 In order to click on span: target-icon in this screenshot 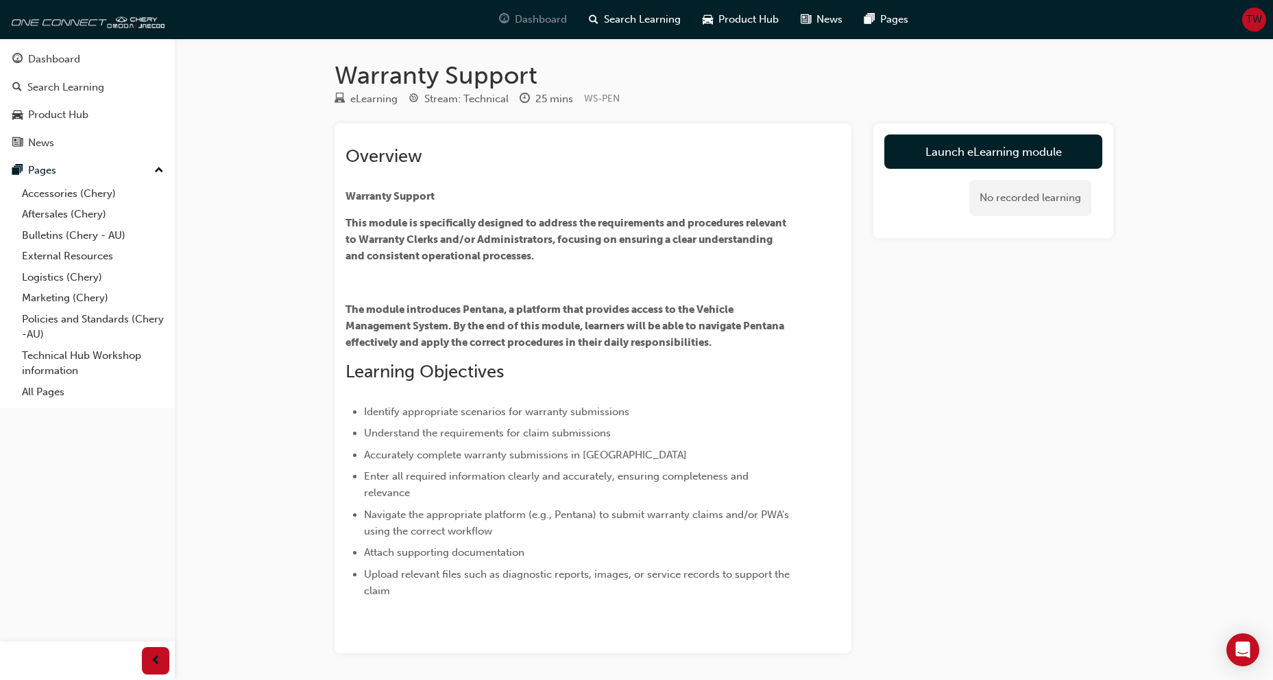, I will do `click(413, 99)`.